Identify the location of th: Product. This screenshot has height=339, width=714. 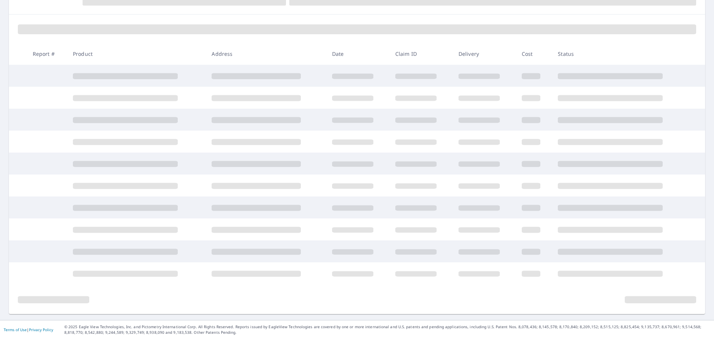
(136, 54).